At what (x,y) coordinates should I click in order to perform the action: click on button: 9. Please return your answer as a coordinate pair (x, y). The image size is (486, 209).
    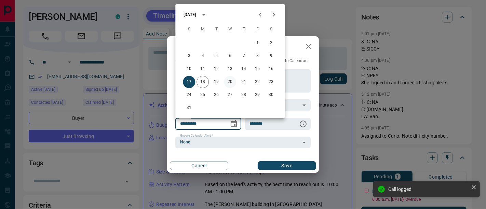
    Looking at the image, I should click on (271, 56).